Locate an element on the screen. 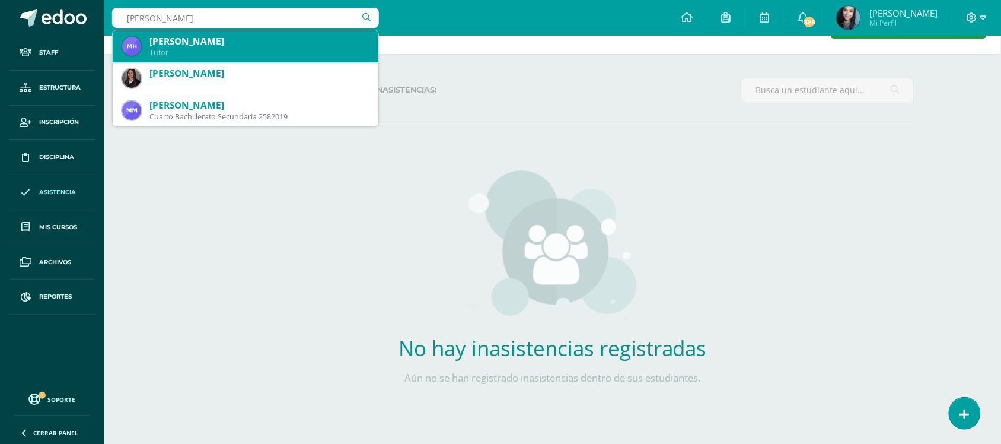 This screenshot has height=444, width=1001. p: Aún no se han registrado inasistencias dentro de sus estudiantes. is located at coordinates (553, 378).